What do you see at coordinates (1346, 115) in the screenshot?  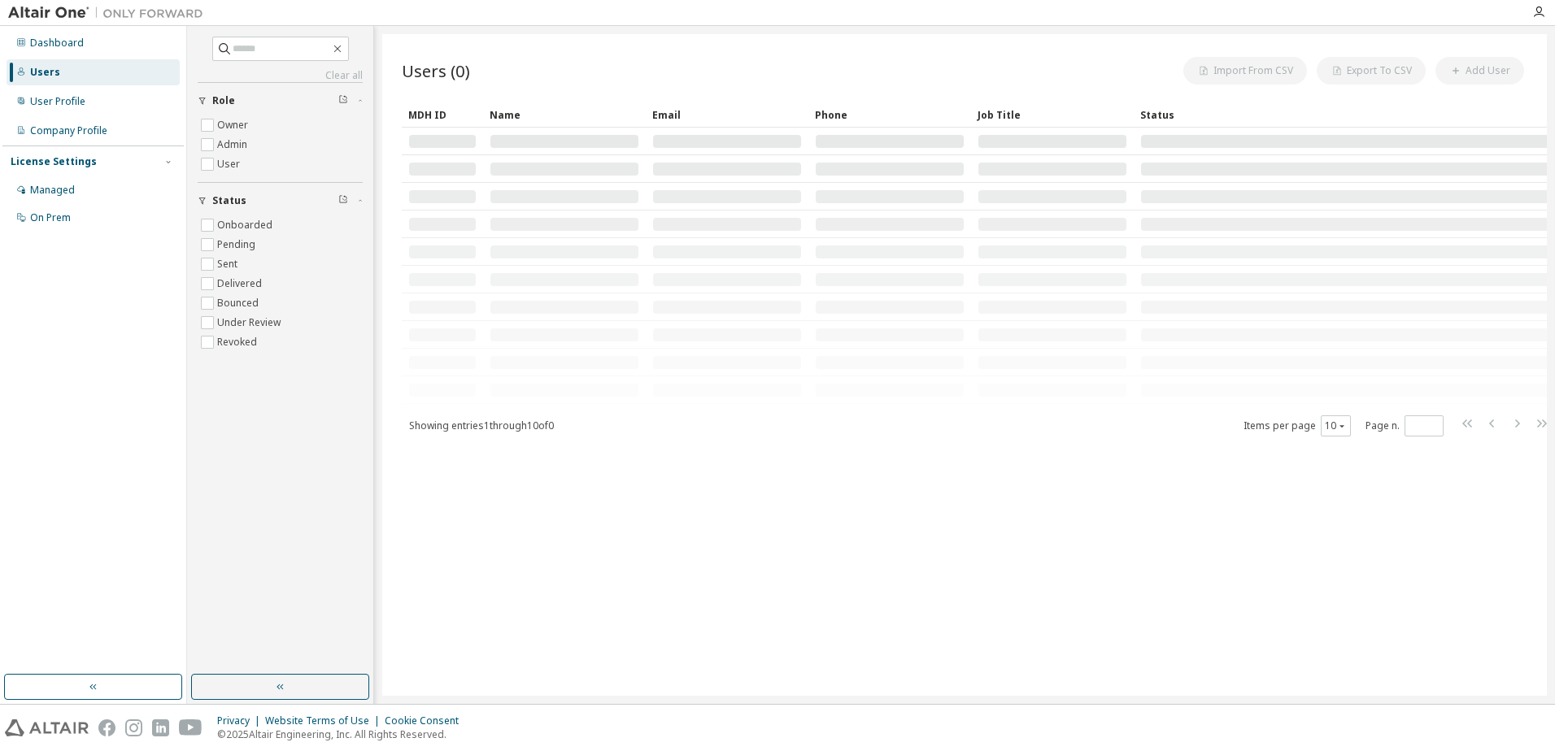 I see `div: Status` at bounding box center [1346, 115].